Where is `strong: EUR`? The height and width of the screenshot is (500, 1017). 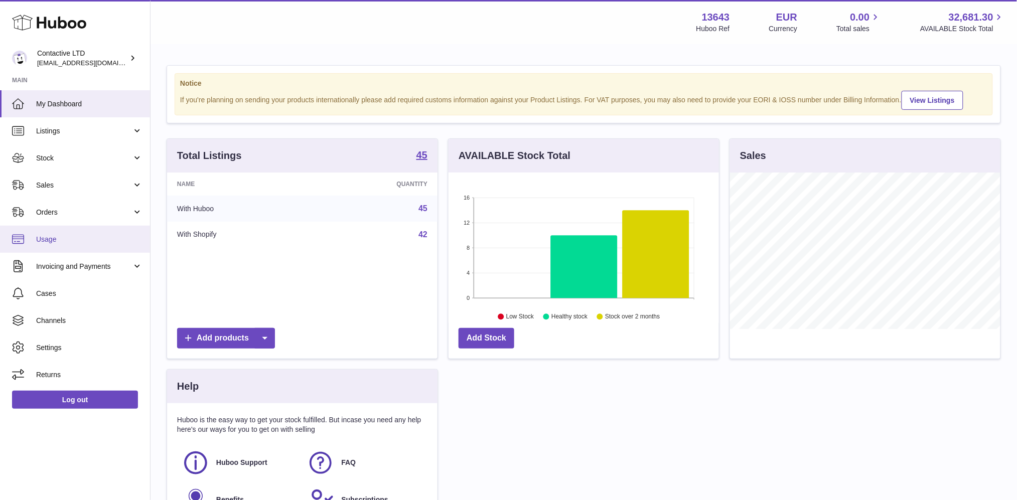
strong: EUR is located at coordinates (787, 17).